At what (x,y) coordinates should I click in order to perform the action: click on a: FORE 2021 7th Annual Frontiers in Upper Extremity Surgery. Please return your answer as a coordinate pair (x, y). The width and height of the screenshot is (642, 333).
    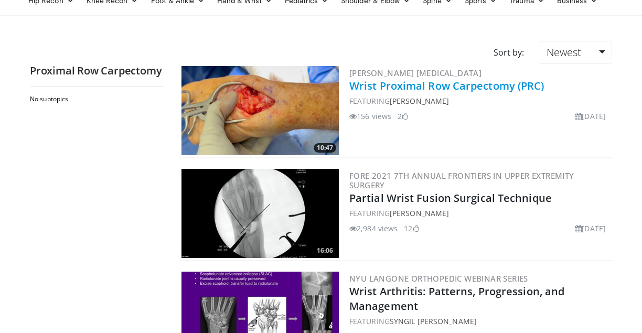
    Looking at the image, I should click on (461, 180).